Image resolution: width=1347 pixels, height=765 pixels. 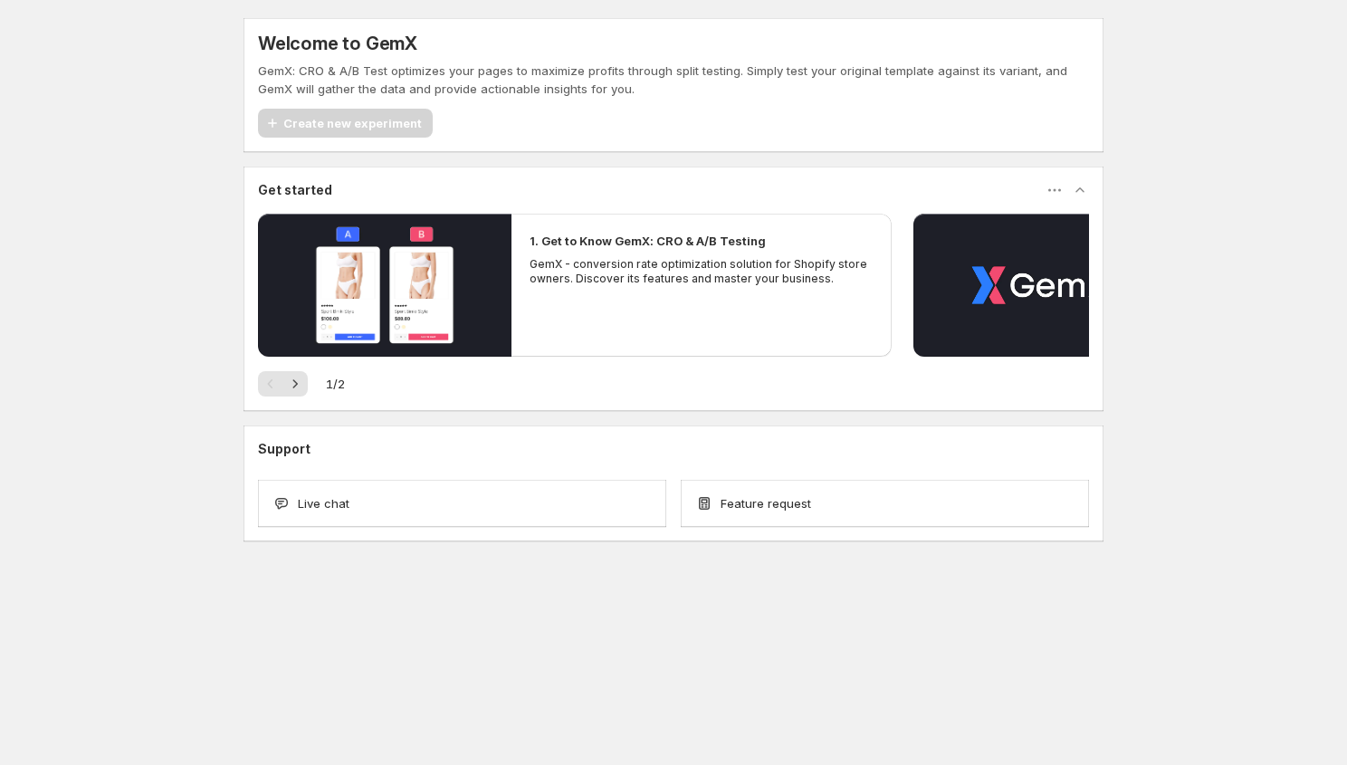 I want to click on p: GemX: CRO & A/B Test optimizes your pages to maximize profits through split testing. Simply test ..., so click(x=674, y=80).